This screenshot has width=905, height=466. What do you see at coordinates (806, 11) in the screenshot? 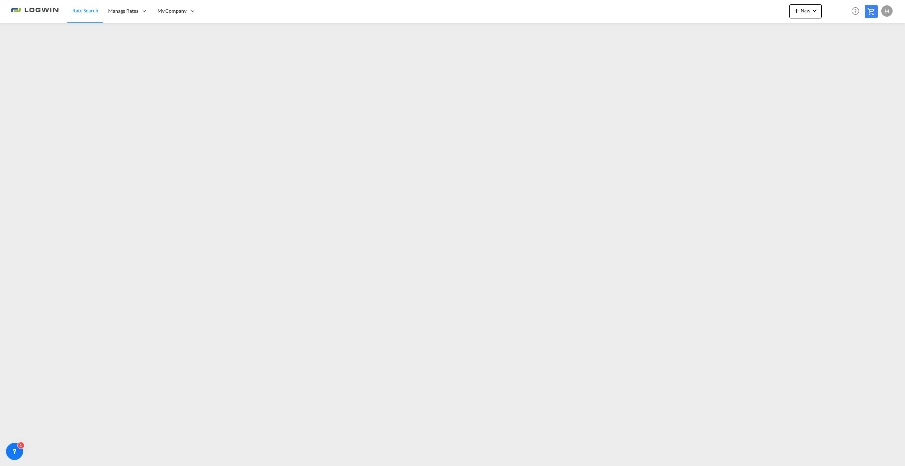
I see `span: New` at bounding box center [806, 11].